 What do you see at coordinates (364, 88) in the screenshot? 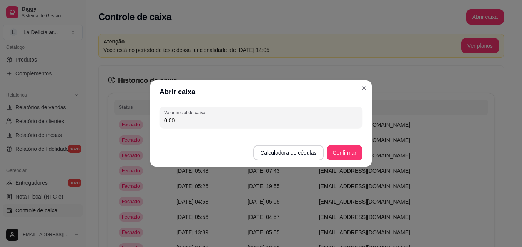
I see `button: Close` at bounding box center [364, 88].